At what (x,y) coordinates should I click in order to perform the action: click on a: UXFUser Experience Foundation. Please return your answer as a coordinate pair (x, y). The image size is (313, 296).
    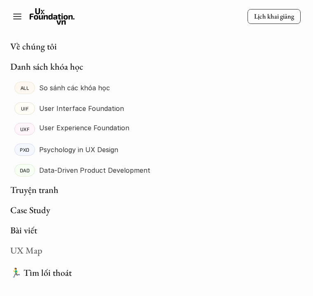
    Looking at the image, I should click on (82, 129).